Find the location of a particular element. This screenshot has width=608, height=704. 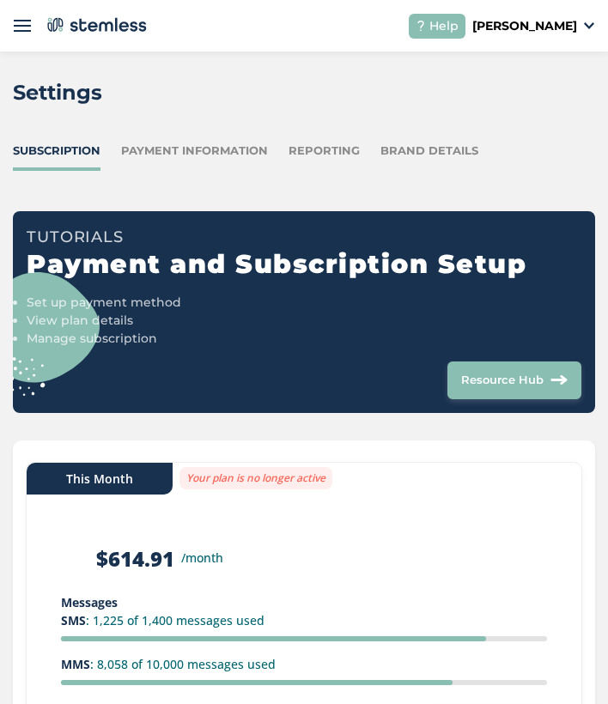

div: Payment Information is located at coordinates (194, 151).